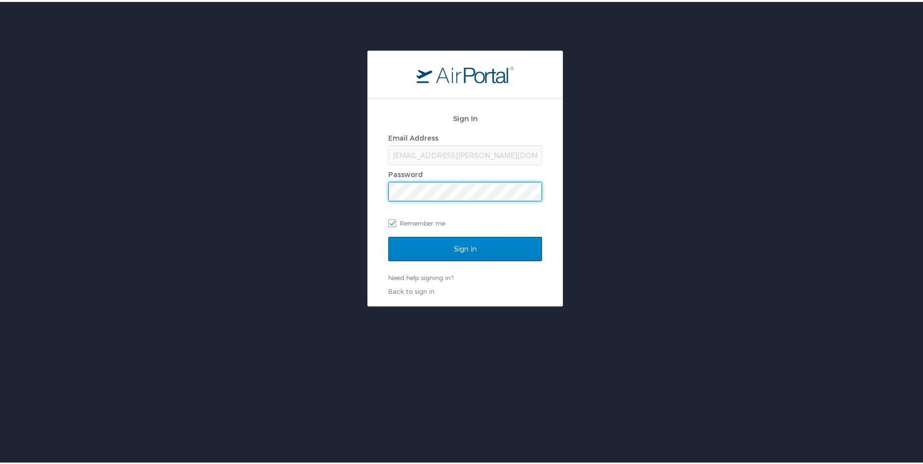 The image size is (923, 464). I want to click on label: Remember me, so click(465, 221).